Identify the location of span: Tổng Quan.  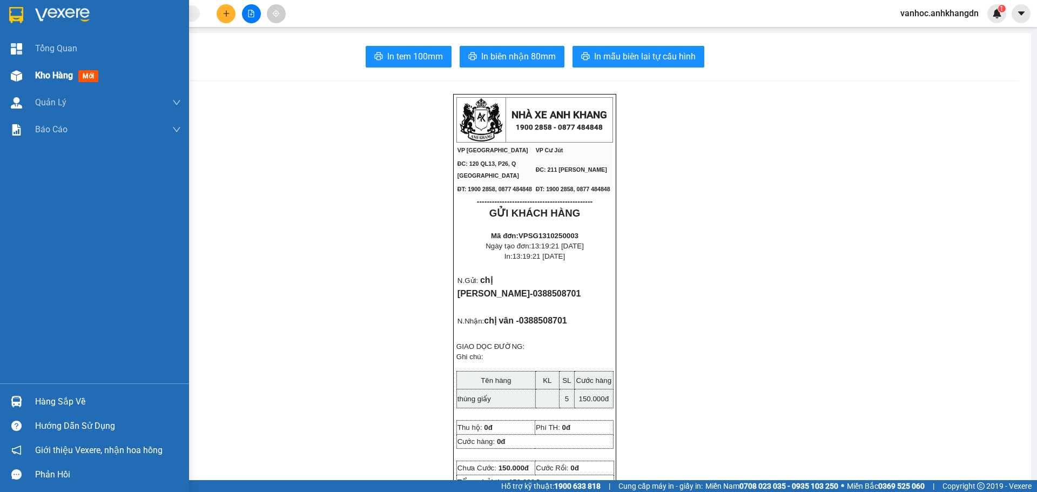
(56, 48).